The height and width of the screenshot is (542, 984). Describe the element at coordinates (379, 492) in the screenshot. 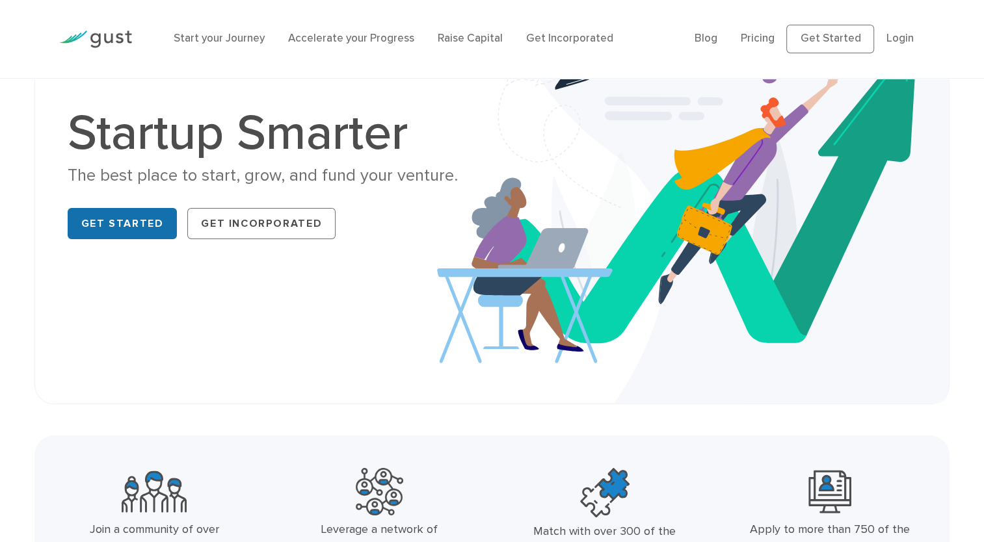

I see `img: Powerful Partners` at that location.